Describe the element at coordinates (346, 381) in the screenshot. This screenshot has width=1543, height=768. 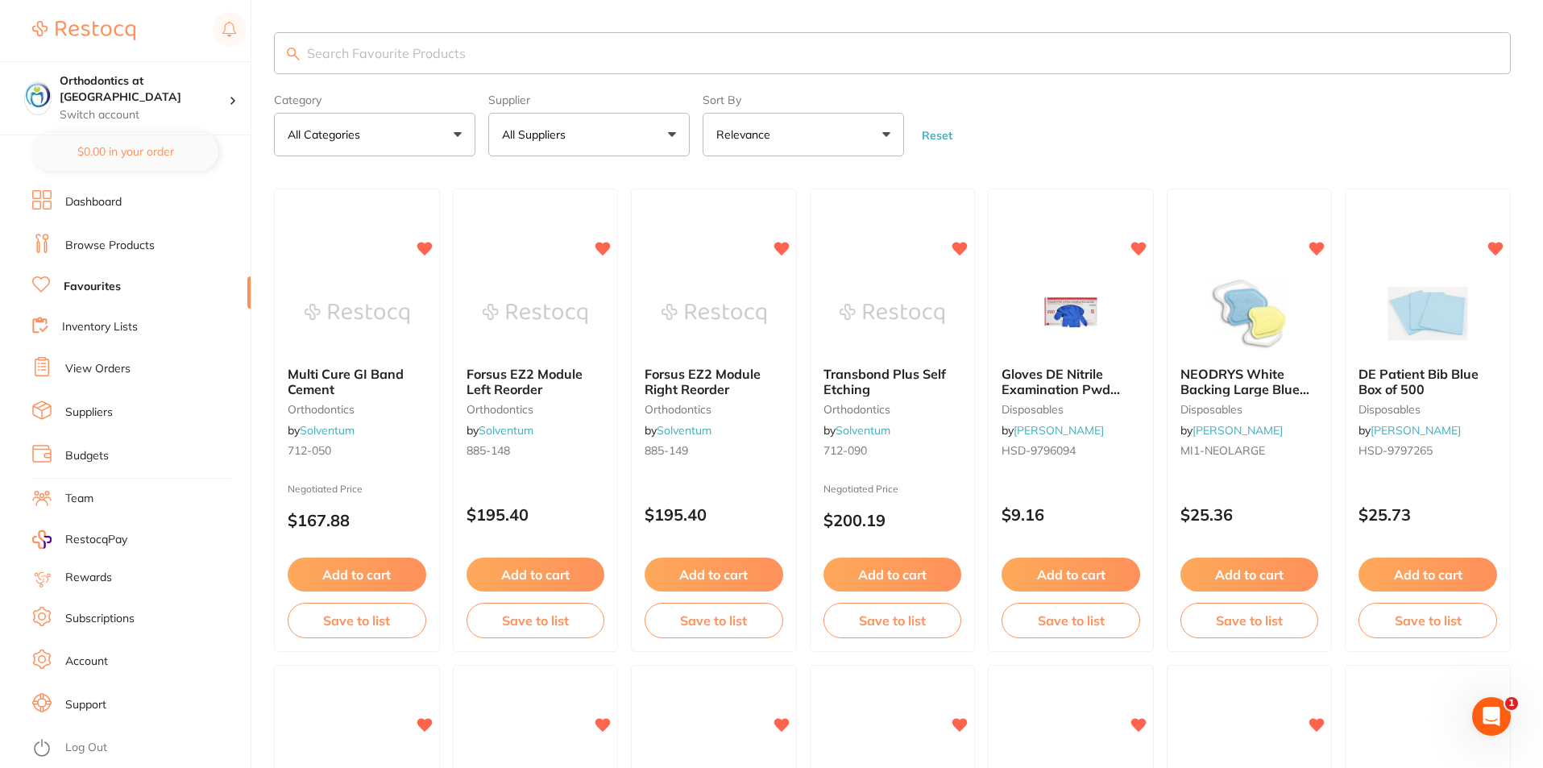
I see `span: Multi Cure GI Band Cement` at that location.